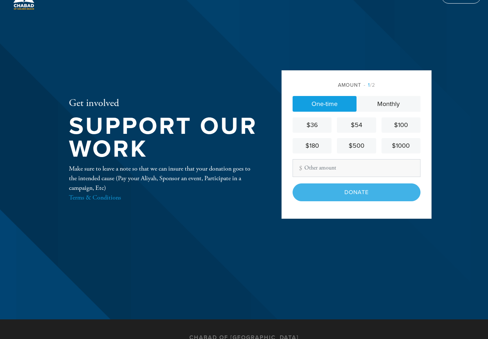 This screenshot has width=488, height=339. I want to click on div: $500, so click(356, 146).